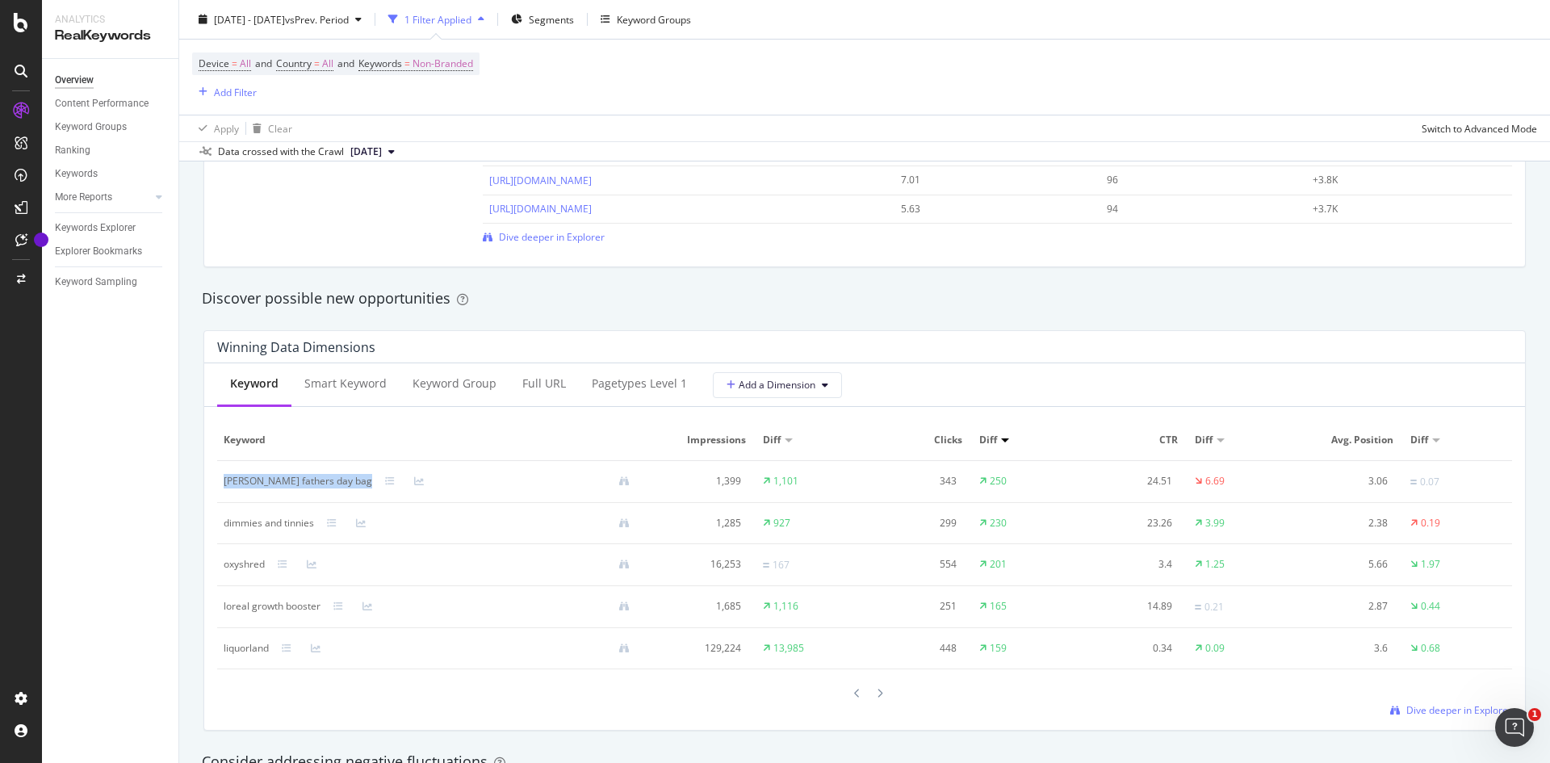  I want to click on div: 5.66, so click(1346, 564).